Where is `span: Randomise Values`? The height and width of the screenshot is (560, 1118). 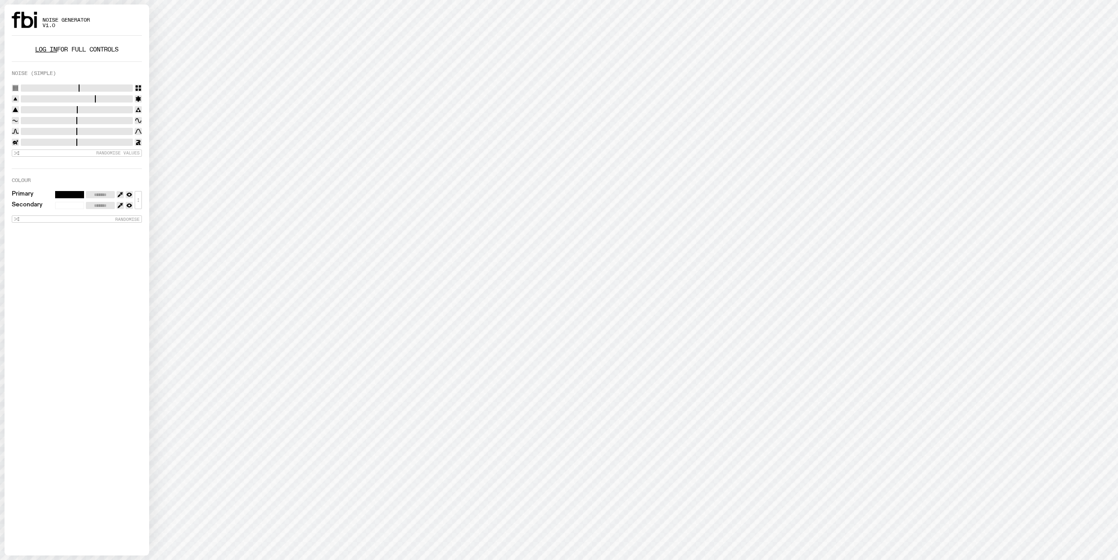
span: Randomise Values is located at coordinates (118, 153).